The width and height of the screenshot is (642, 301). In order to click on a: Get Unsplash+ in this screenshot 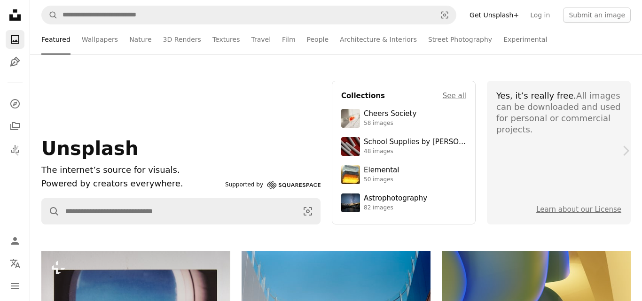, I will do `click(494, 15)`.